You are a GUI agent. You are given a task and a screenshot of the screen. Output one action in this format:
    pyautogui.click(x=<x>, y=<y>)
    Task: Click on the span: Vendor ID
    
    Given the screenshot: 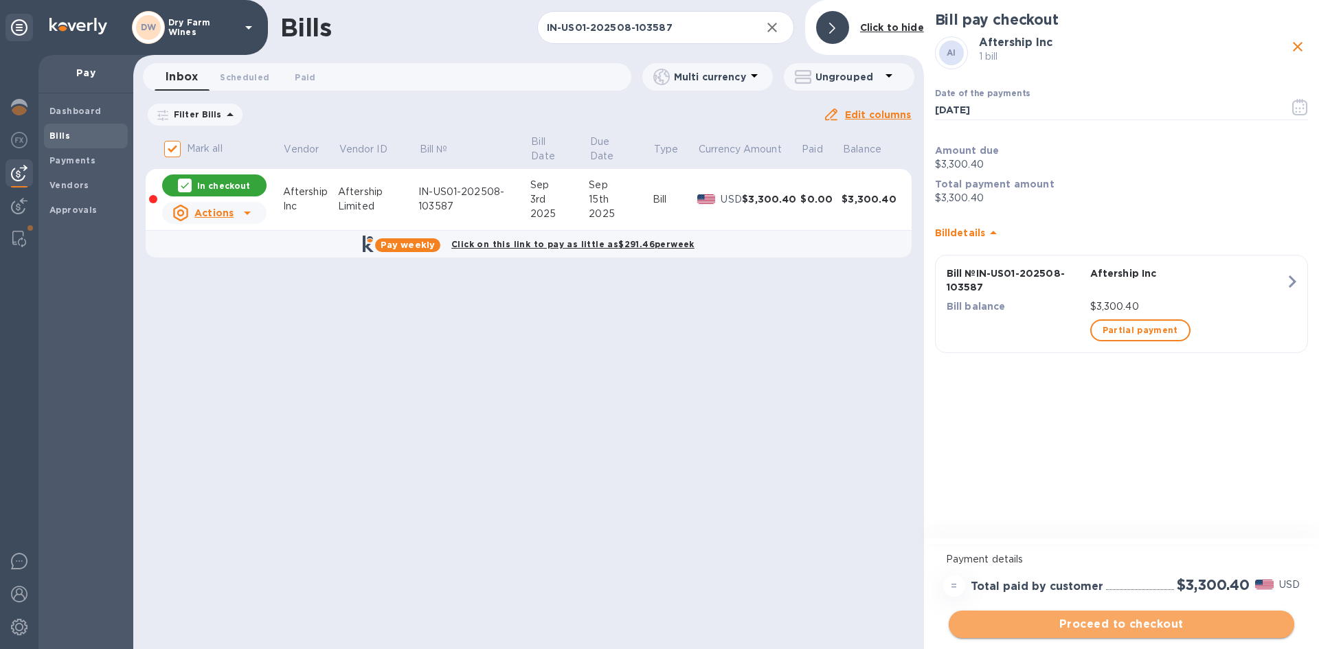 What is the action you would take?
    pyautogui.click(x=372, y=149)
    